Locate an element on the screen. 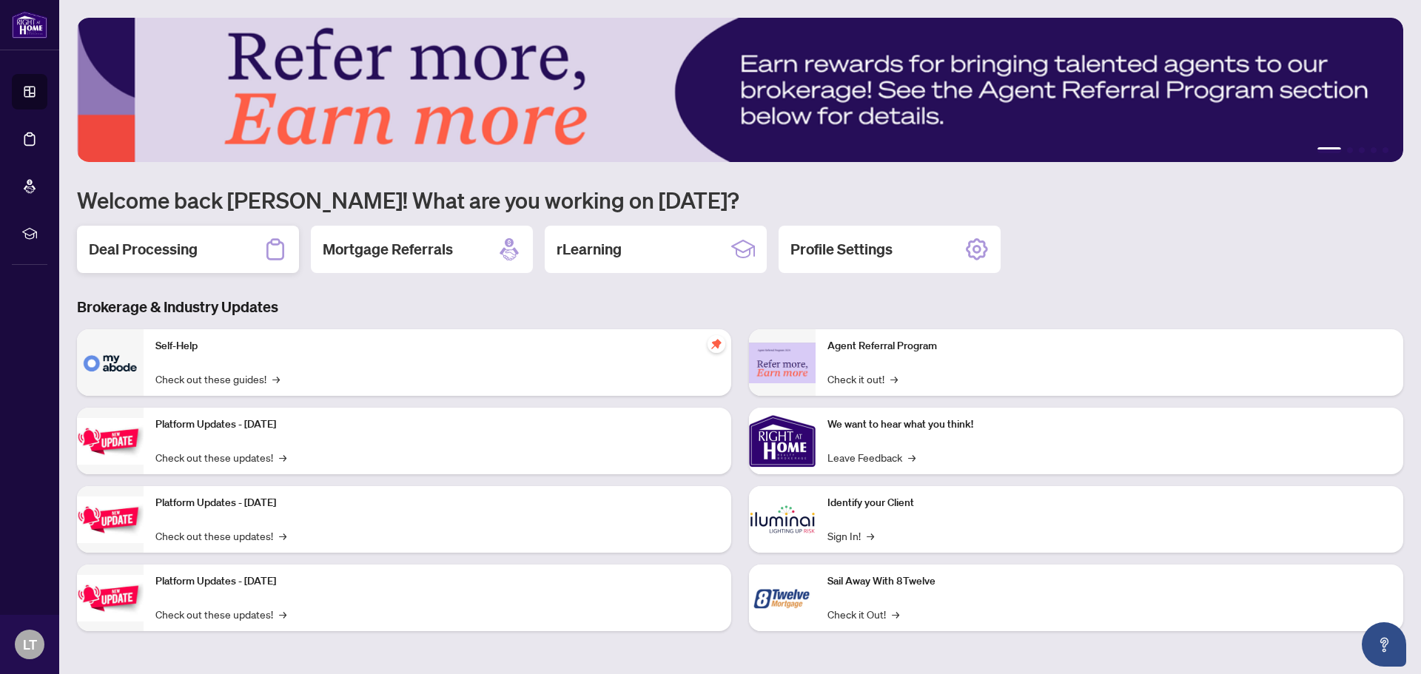  a: Check it Out!→ is located at coordinates (863, 614).